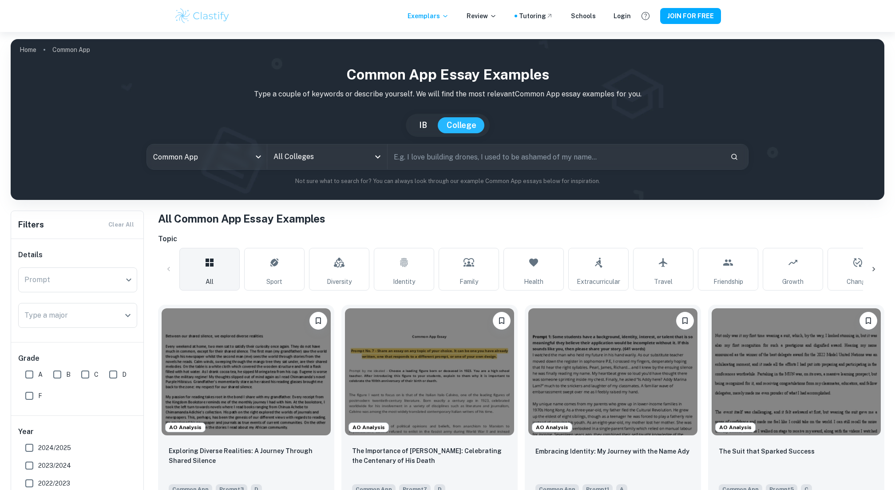 Image resolution: width=895 pixels, height=490 pixels. Describe the element at coordinates (448, 75) in the screenshot. I see `h1: Common App Essay Examples` at that location.